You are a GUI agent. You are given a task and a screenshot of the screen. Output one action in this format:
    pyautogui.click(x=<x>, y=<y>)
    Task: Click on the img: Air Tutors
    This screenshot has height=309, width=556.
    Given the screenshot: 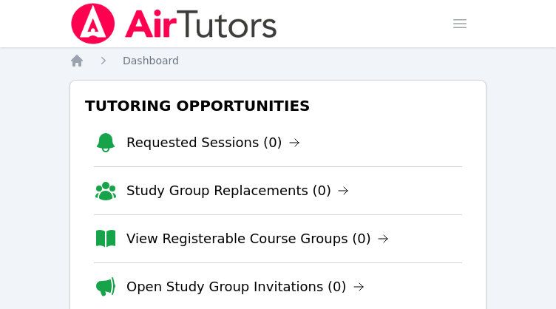 What is the action you would take?
    pyautogui.click(x=174, y=24)
    